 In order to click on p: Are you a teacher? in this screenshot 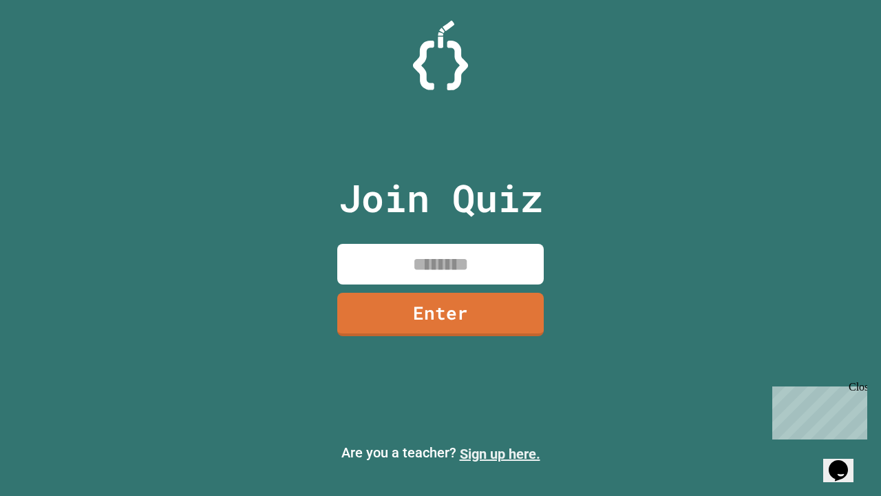, I will do `click(441, 453)`.